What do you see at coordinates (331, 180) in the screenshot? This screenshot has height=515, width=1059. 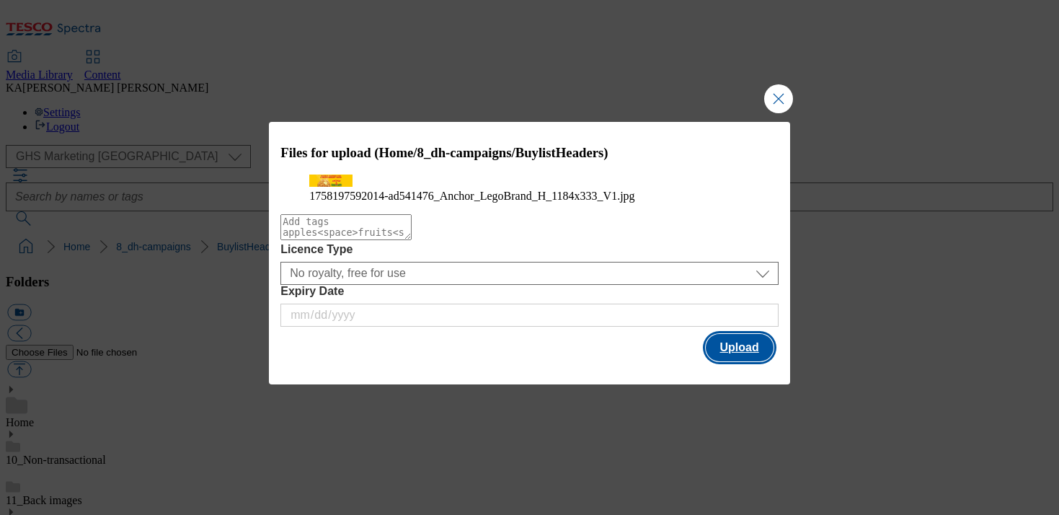 I see `img: preview` at bounding box center [331, 180].